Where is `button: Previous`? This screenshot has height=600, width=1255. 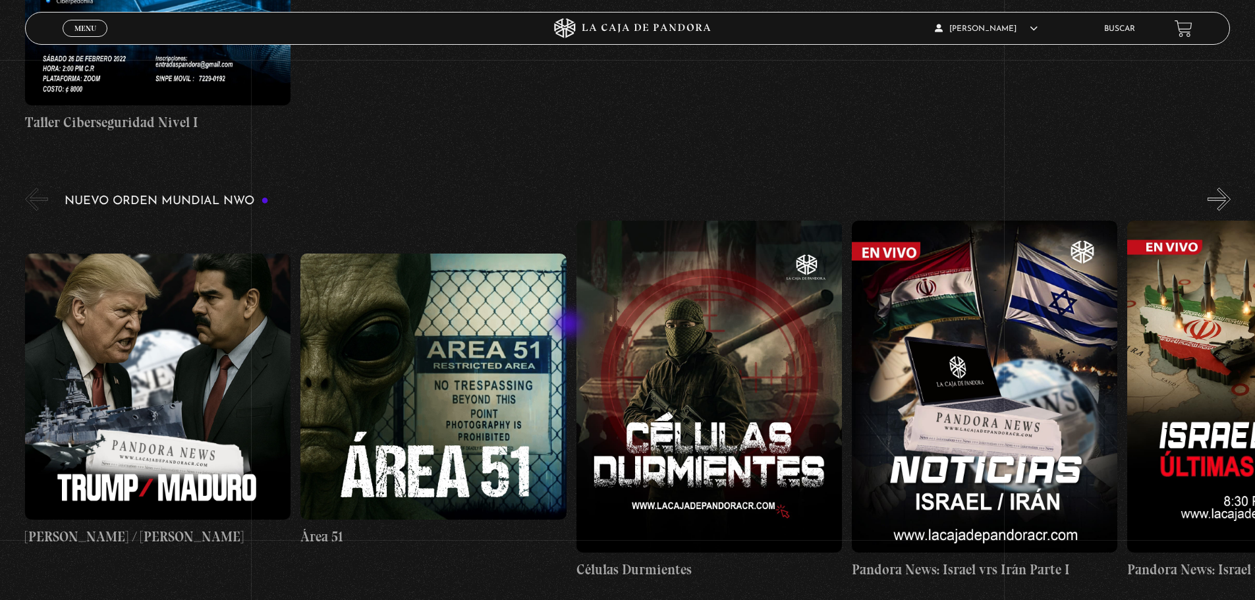 button: Previous is located at coordinates (36, 199).